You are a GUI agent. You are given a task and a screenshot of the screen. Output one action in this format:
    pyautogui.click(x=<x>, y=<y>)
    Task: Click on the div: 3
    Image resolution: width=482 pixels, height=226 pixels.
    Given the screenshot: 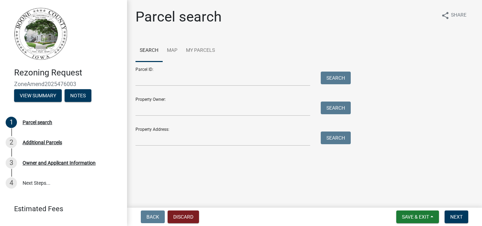 What is the action you would take?
    pyautogui.click(x=11, y=163)
    